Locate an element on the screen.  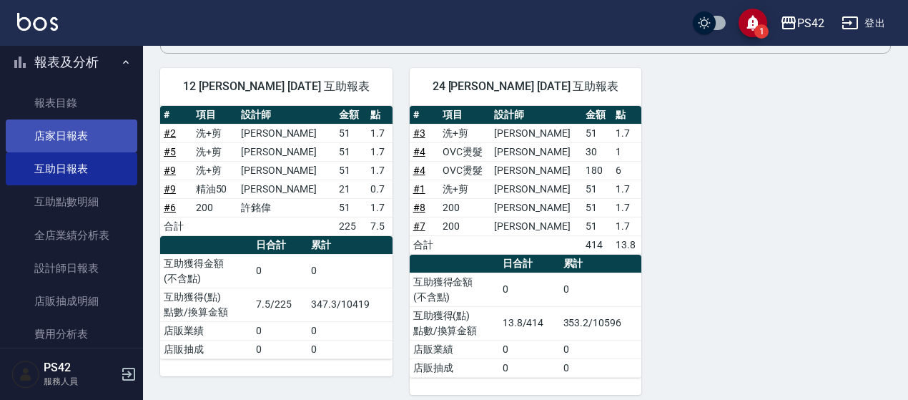
td: 13.8/414 is located at coordinates (529, 323).